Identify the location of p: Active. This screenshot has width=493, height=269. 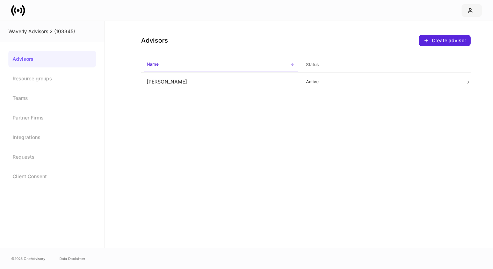
(380, 82).